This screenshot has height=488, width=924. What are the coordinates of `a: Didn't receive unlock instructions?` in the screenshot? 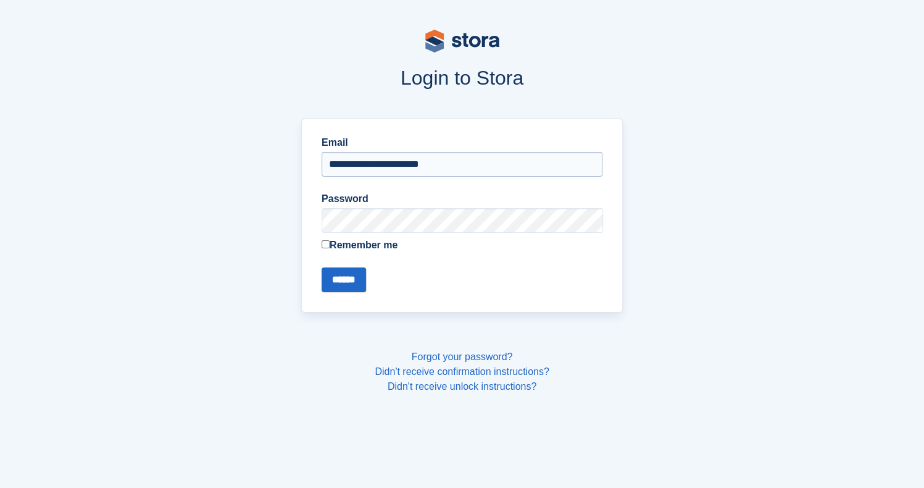 It's located at (462, 386).